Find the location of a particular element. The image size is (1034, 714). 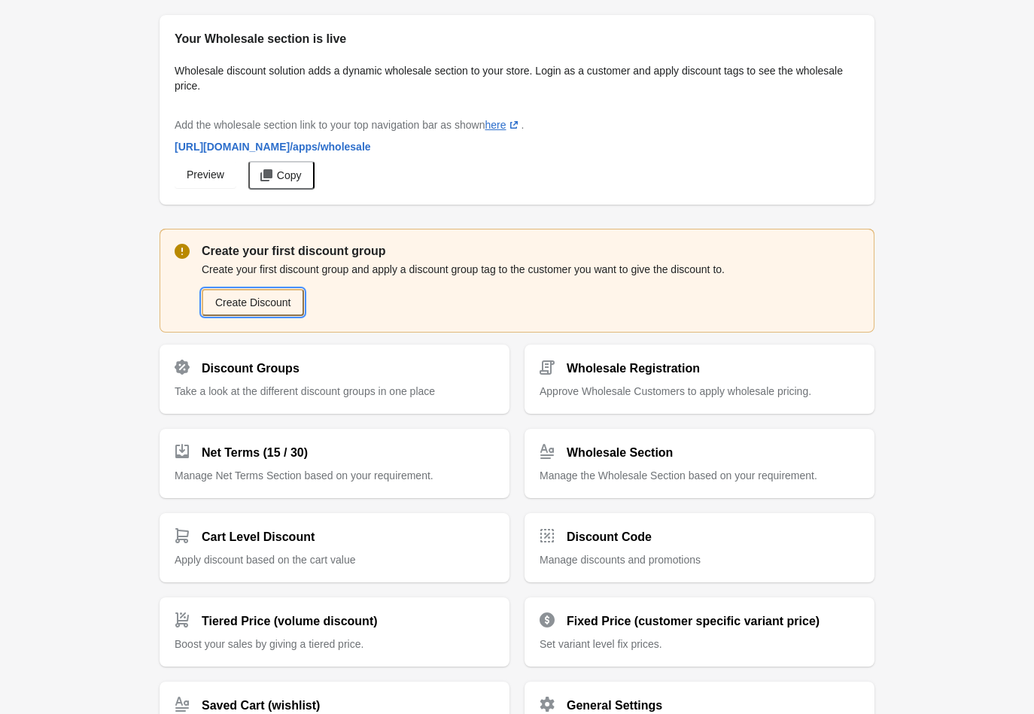

h2: Tiered Price (volume discount) is located at coordinates (290, 622).